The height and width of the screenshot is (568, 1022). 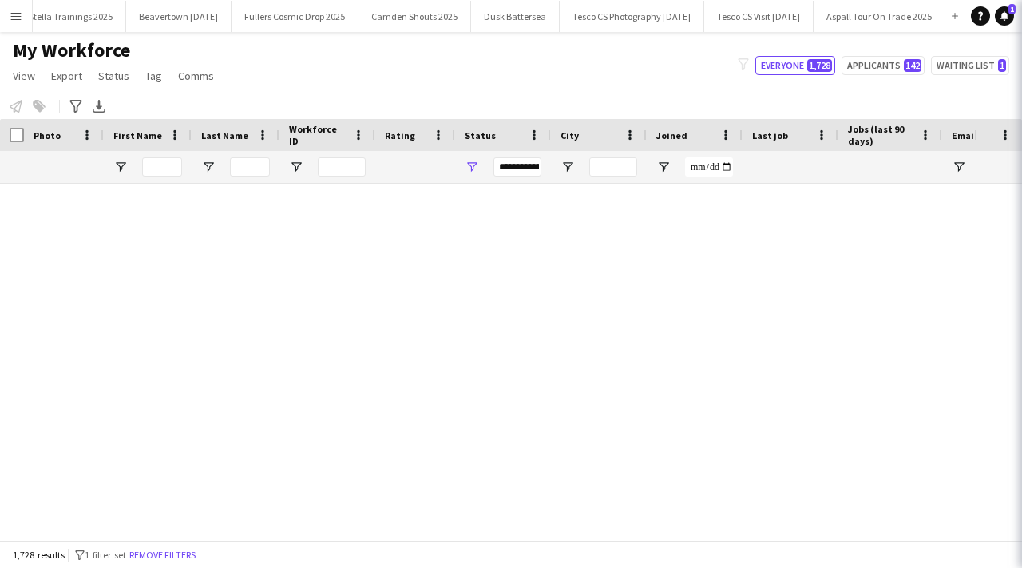 I want to click on span: Email, so click(x=964, y=135).